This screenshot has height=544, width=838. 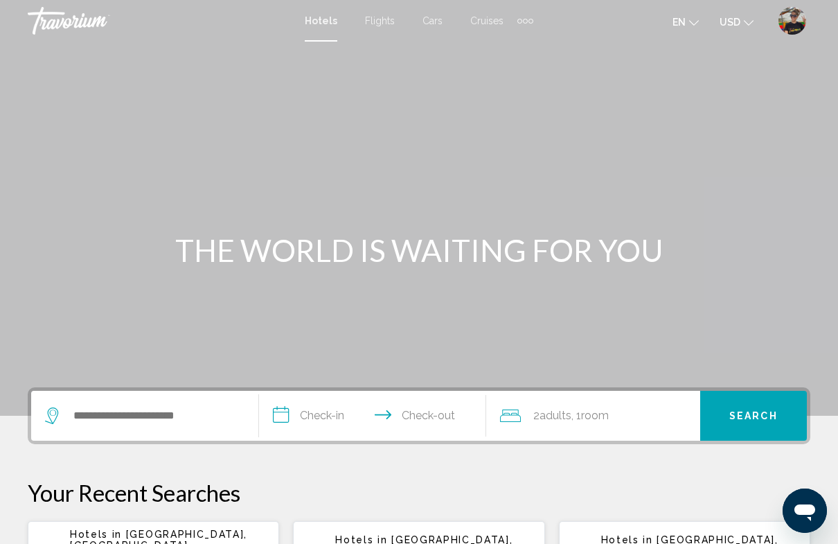 I want to click on button: Change language, so click(x=685, y=21).